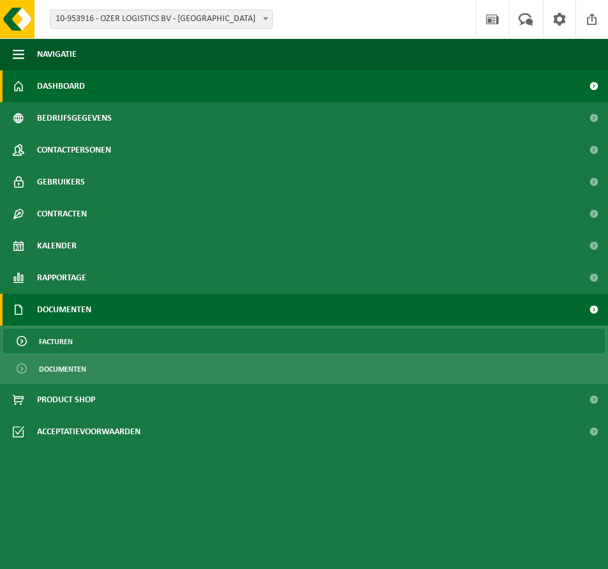 The height and width of the screenshot is (569, 608). I want to click on span: Navigatie, so click(57, 54).